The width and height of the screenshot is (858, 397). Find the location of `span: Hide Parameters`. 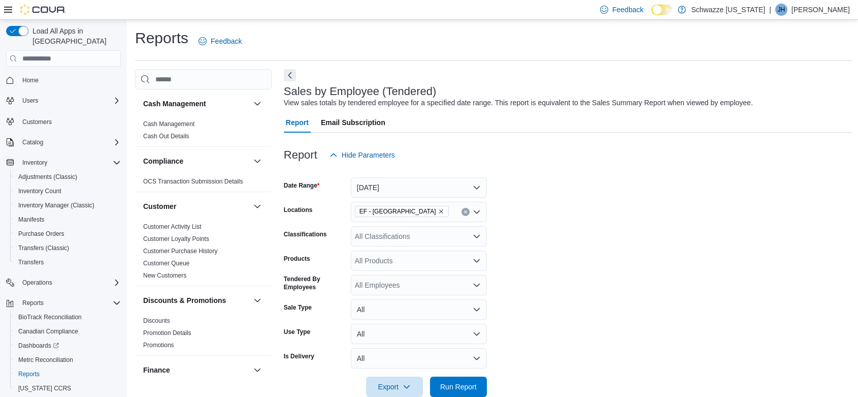

span: Hide Parameters is located at coordinates (368, 155).